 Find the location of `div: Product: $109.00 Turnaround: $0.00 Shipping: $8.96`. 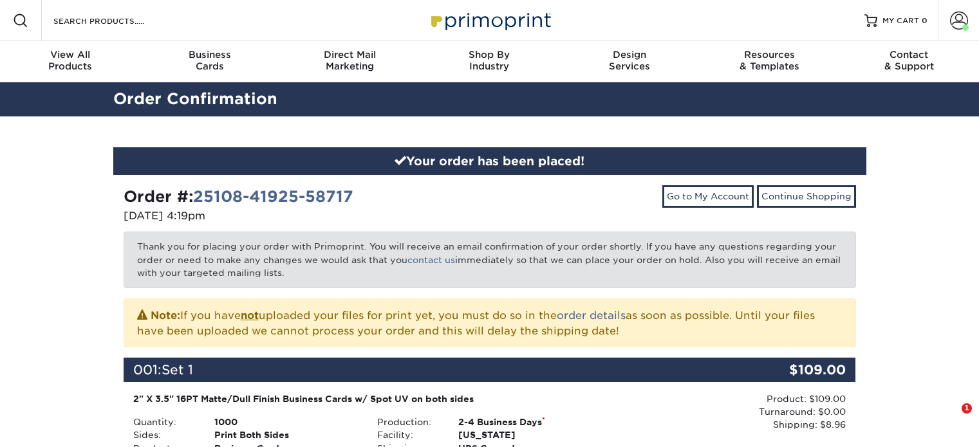

div: Product: $109.00 Turnaround: $0.00 Shipping: $8.96 is located at coordinates (728, 412).